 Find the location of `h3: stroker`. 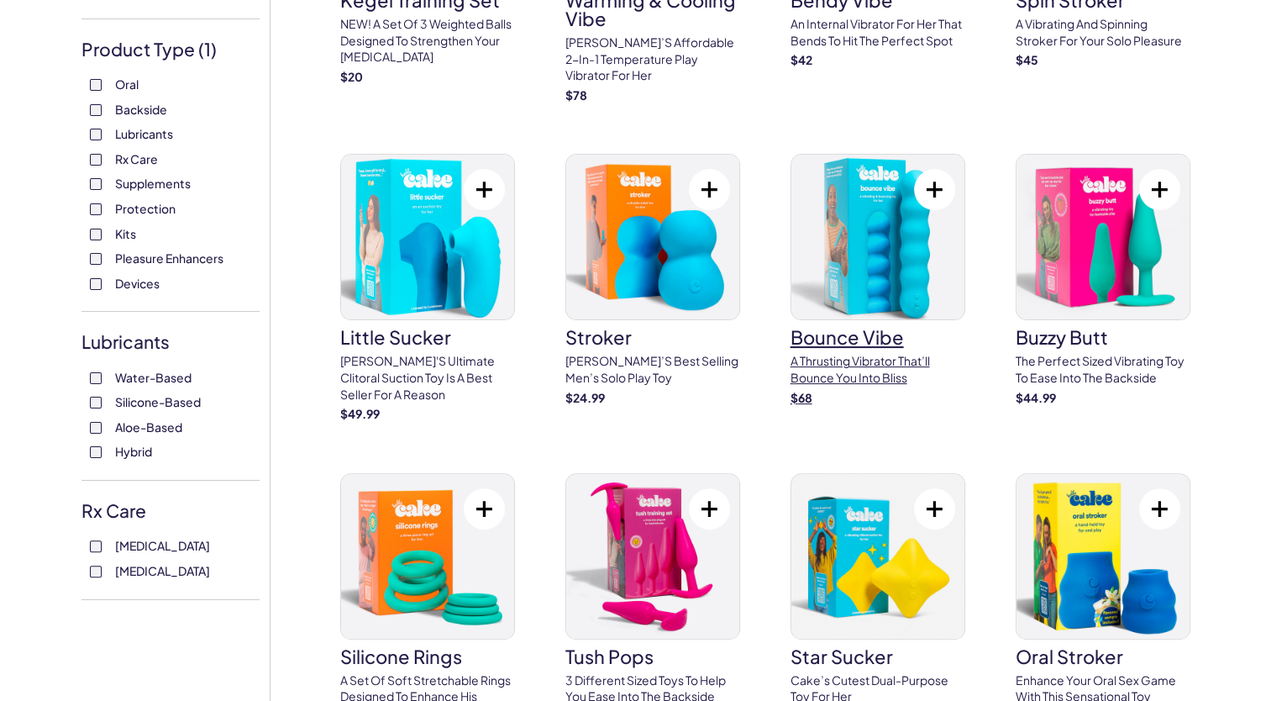

h3: stroker is located at coordinates (653, 337).